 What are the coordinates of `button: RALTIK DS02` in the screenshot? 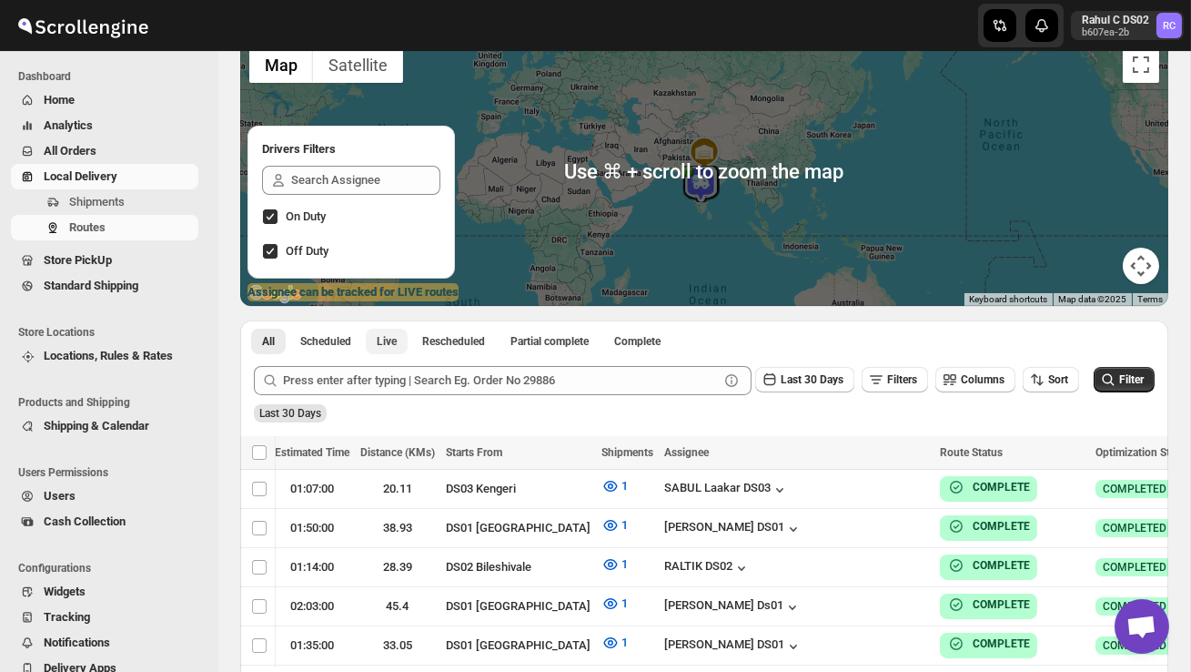 It's located at (707, 568).